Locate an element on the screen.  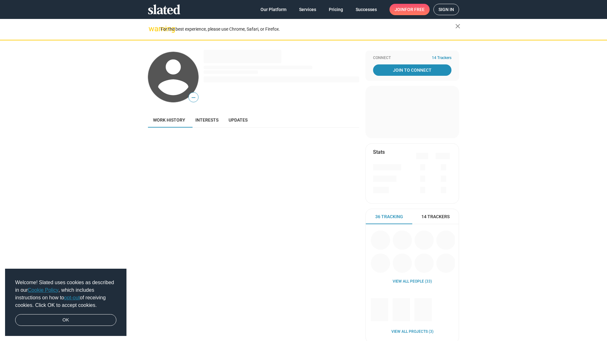
div: cookieconsent is located at coordinates (66, 303).